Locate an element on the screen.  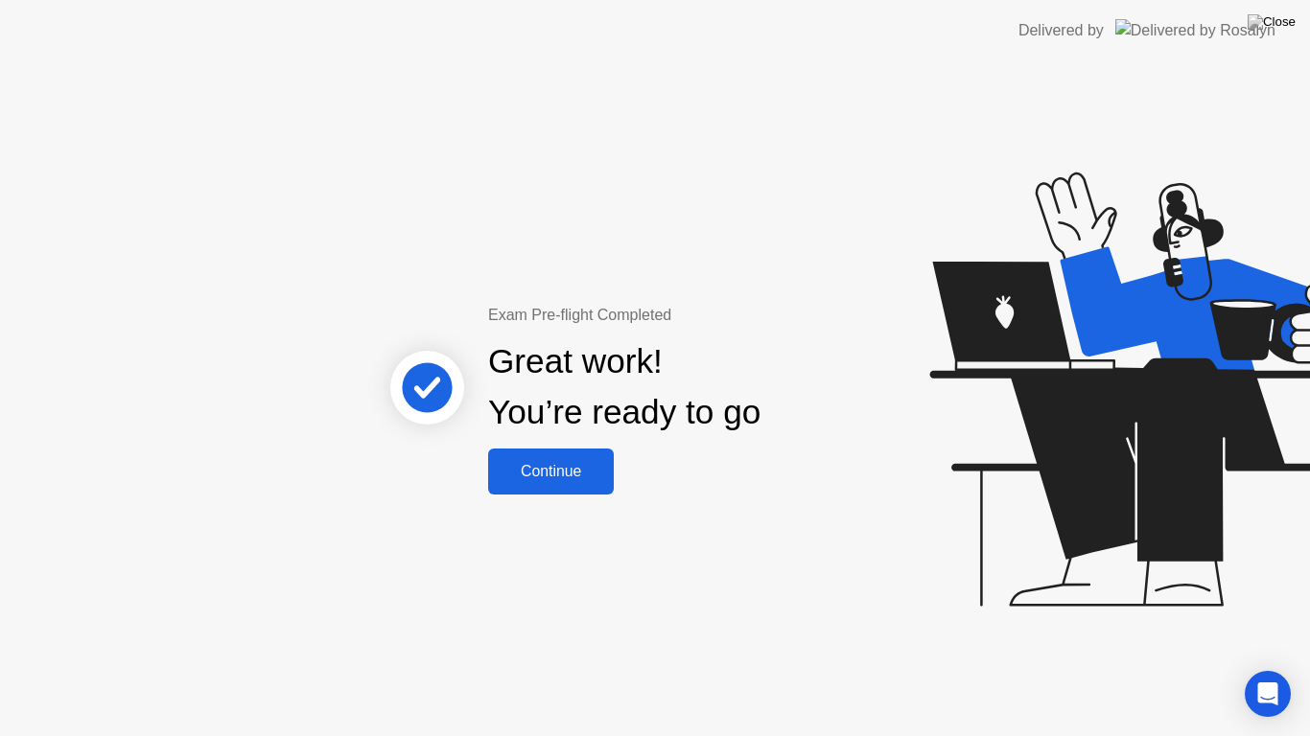
img: Delivered by Rosalyn is located at coordinates (1195, 30).